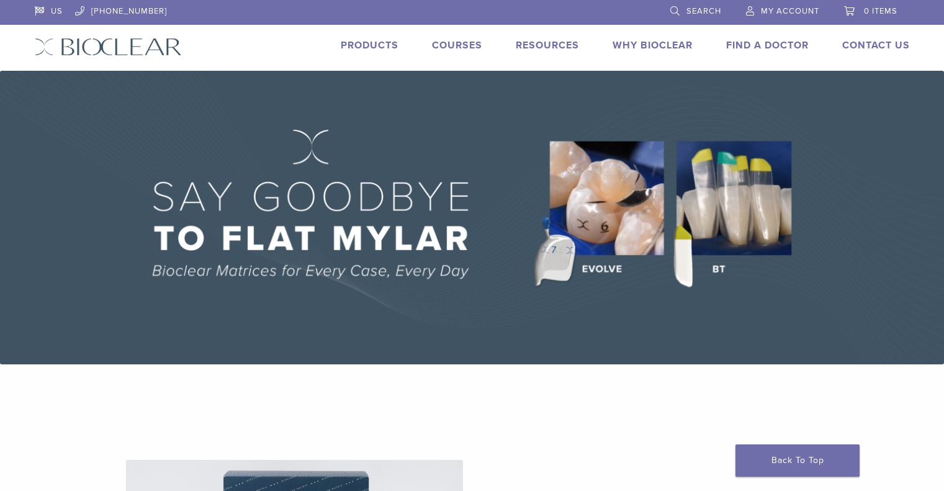 Image resolution: width=944 pixels, height=491 pixels. I want to click on a: Why Bioclear, so click(652, 45).